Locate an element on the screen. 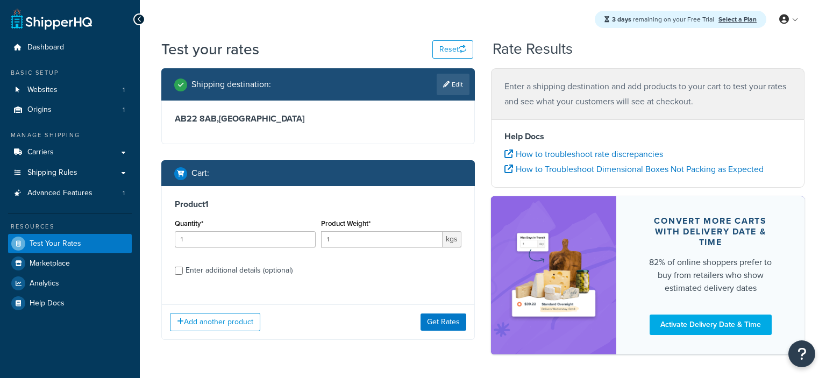  li: Shipping Rules is located at coordinates (70, 173).